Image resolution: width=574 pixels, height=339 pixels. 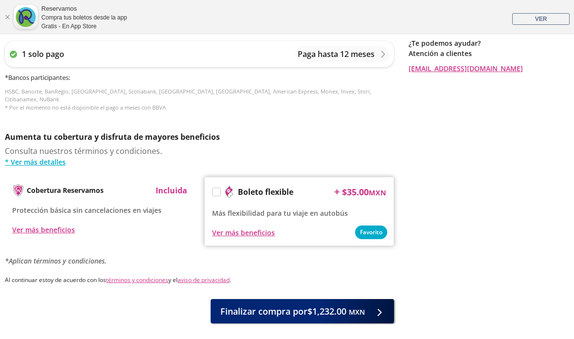 I want to click on a: términos y condiciones, so click(x=137, y=279).